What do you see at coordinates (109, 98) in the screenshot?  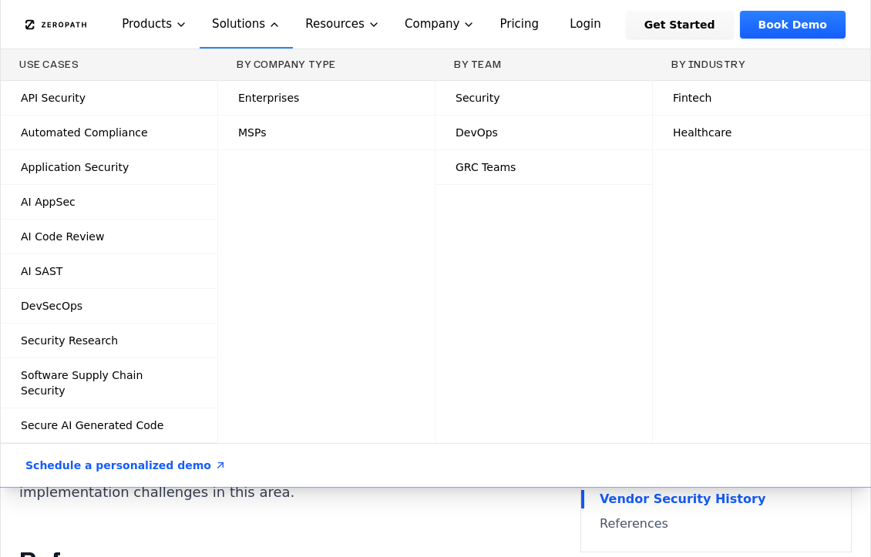 I see `a: API Security` at bounding box center [109, 98].